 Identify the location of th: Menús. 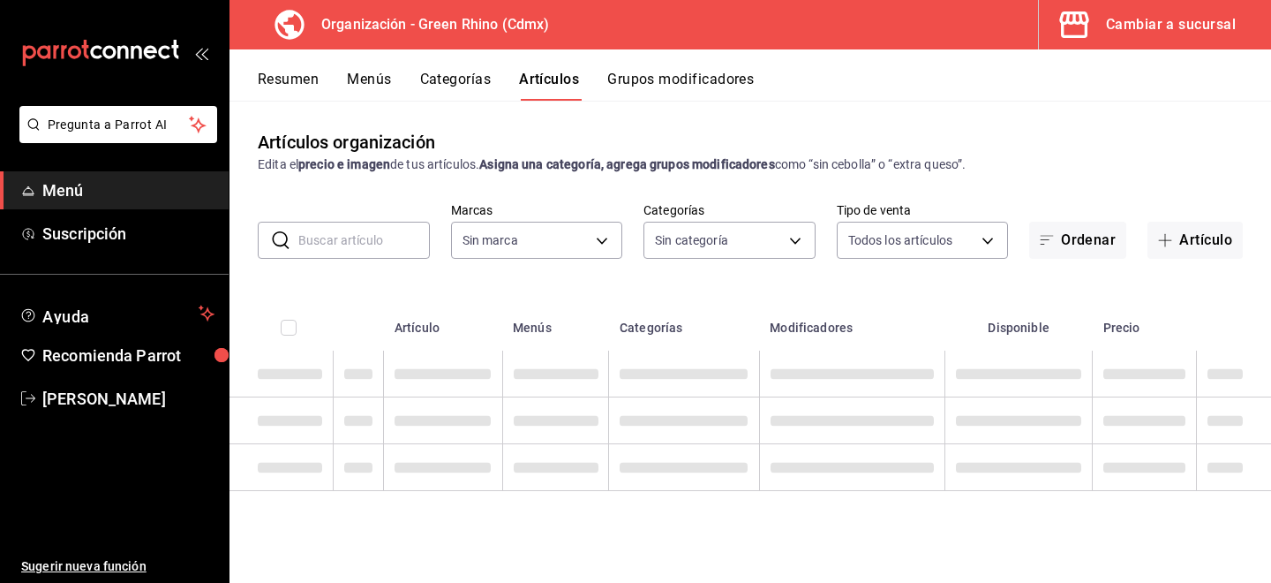
(555, 322).